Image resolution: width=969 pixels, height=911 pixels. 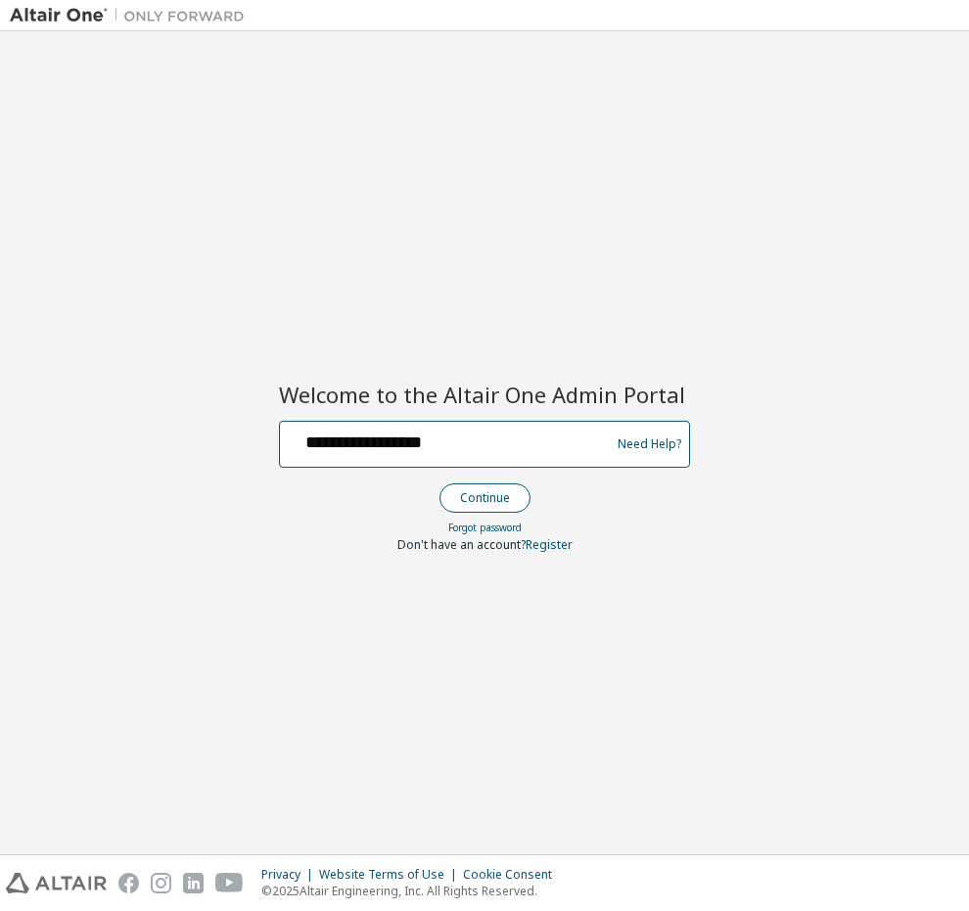 What do you see at coordinates (132, 16) in the screenshot?
I see `img: Altair One` at bounding box center [132, 16].